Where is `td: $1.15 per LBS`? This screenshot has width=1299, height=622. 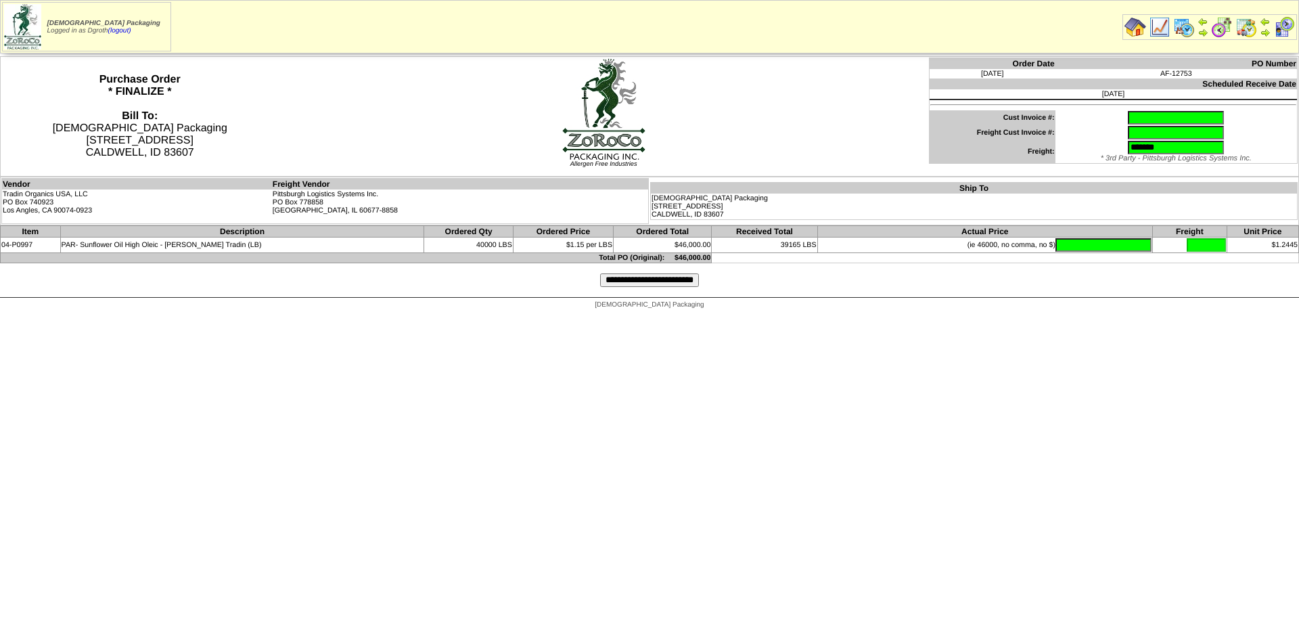
td: $1.15 per LBS is located at coordinates (563, 245).